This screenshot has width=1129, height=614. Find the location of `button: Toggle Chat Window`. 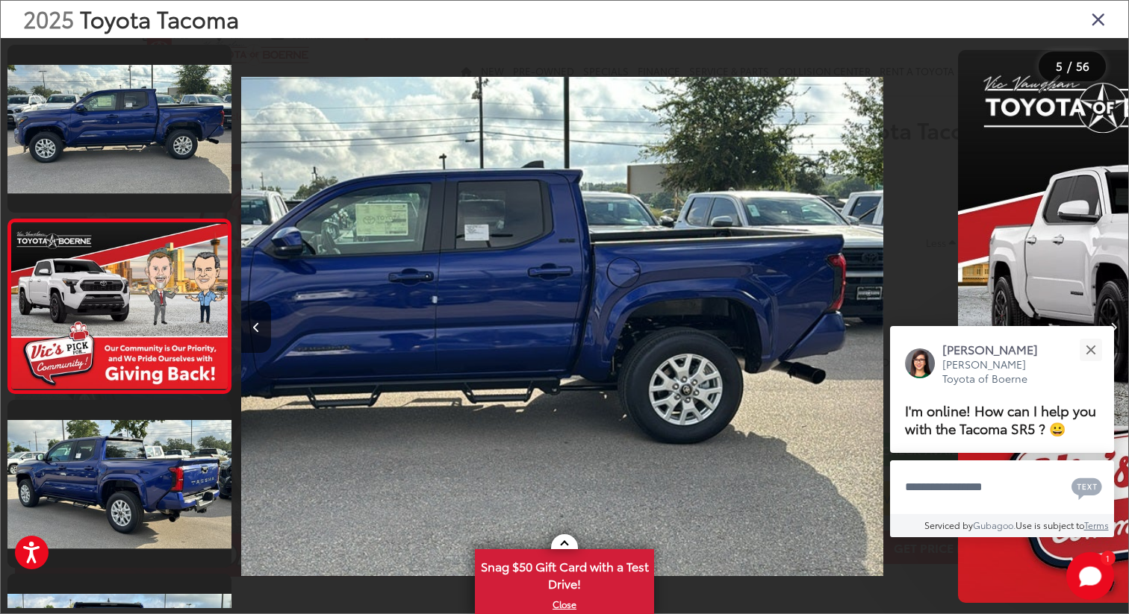

button: Toggle Chat Window is located at coordinates (1090, 576).